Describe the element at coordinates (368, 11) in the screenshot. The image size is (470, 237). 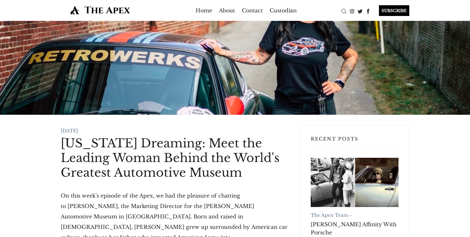
I see `a: Facebook` at that location.